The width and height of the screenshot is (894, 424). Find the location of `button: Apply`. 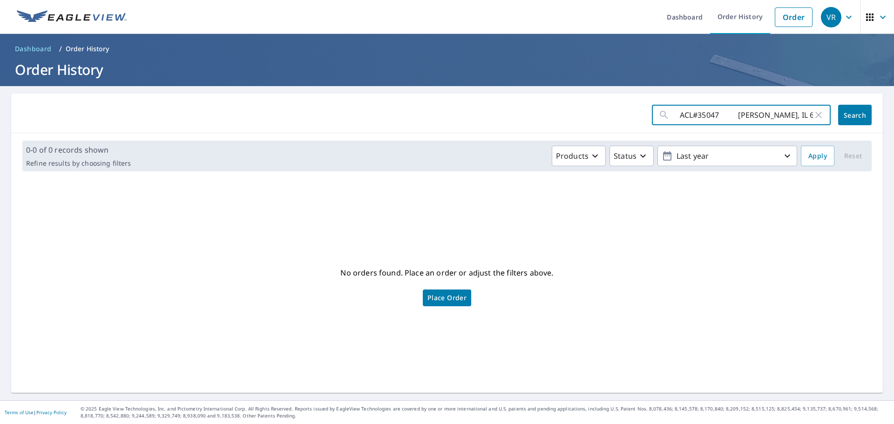

button: Apply is located at coordinates (818, 156).